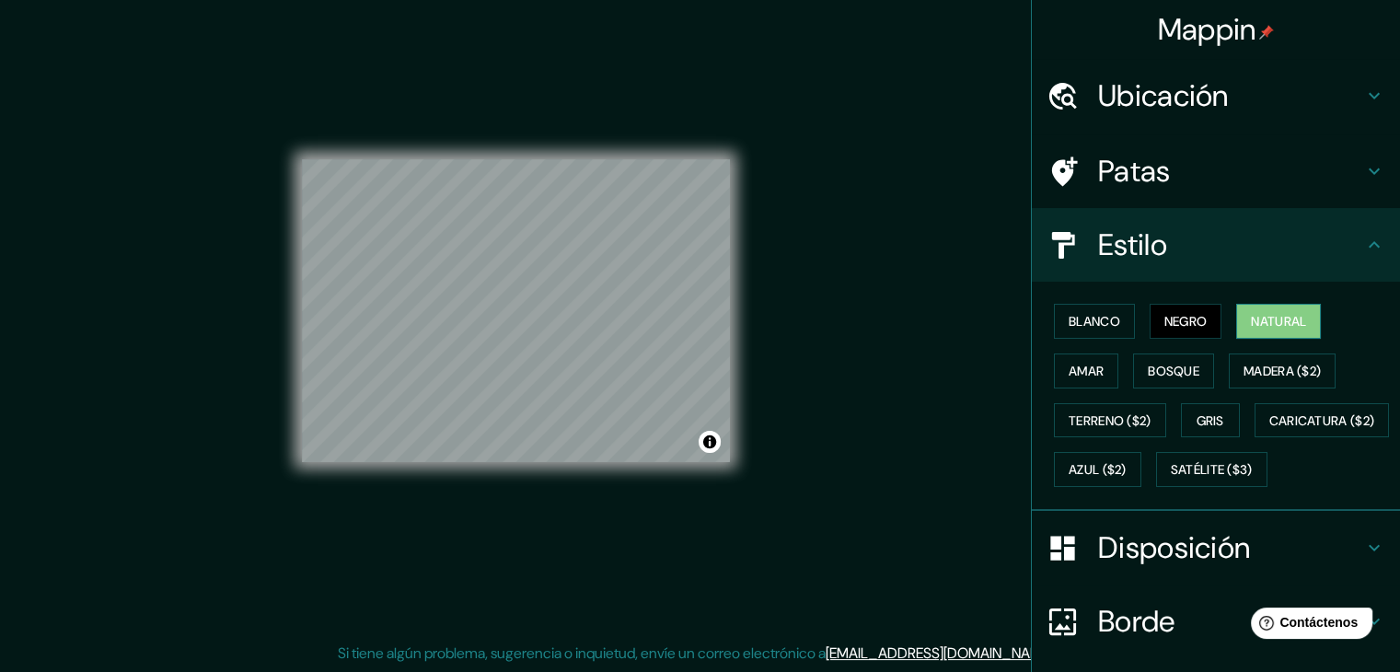 Image resolution: width=1400 pixels, height=672 pixels. Describe the element at coordinates (1173, 371) in the screenshot. I see `font: Bosque` at that location.